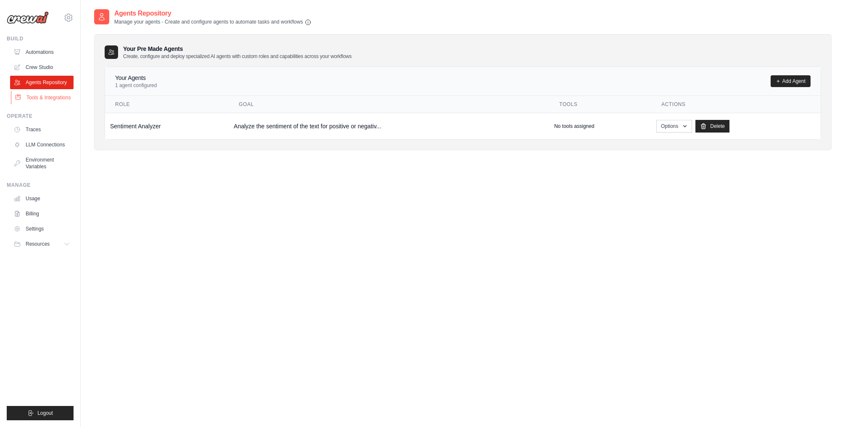 This screenshot has height=427, width=845. Describe the element at coordinates (389, 104) in the screenshot. I see `th: Goal` at that location.